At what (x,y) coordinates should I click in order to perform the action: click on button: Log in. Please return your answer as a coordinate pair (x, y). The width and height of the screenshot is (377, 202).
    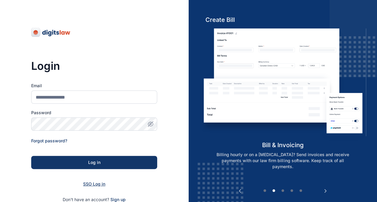
    Looking at the image, I should click on (94, 163).